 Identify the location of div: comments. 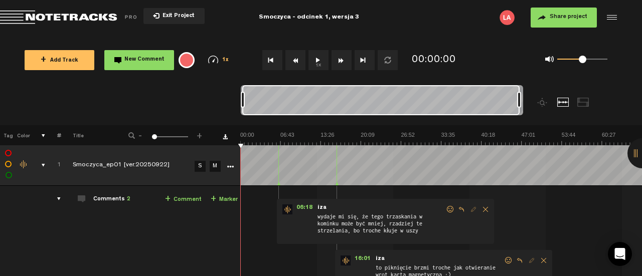
(55, 199).